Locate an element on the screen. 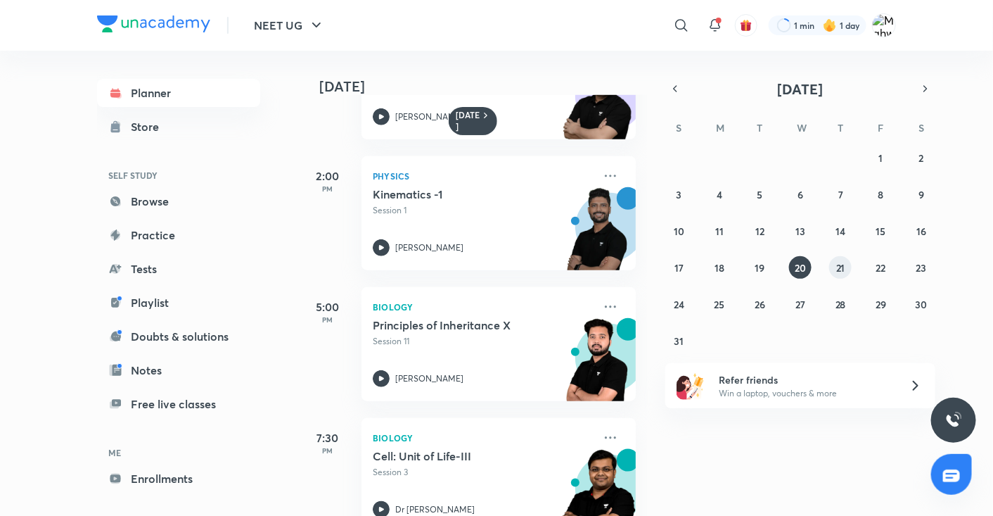  img: Mahwish Fatima is located at coordinates (884, 25).